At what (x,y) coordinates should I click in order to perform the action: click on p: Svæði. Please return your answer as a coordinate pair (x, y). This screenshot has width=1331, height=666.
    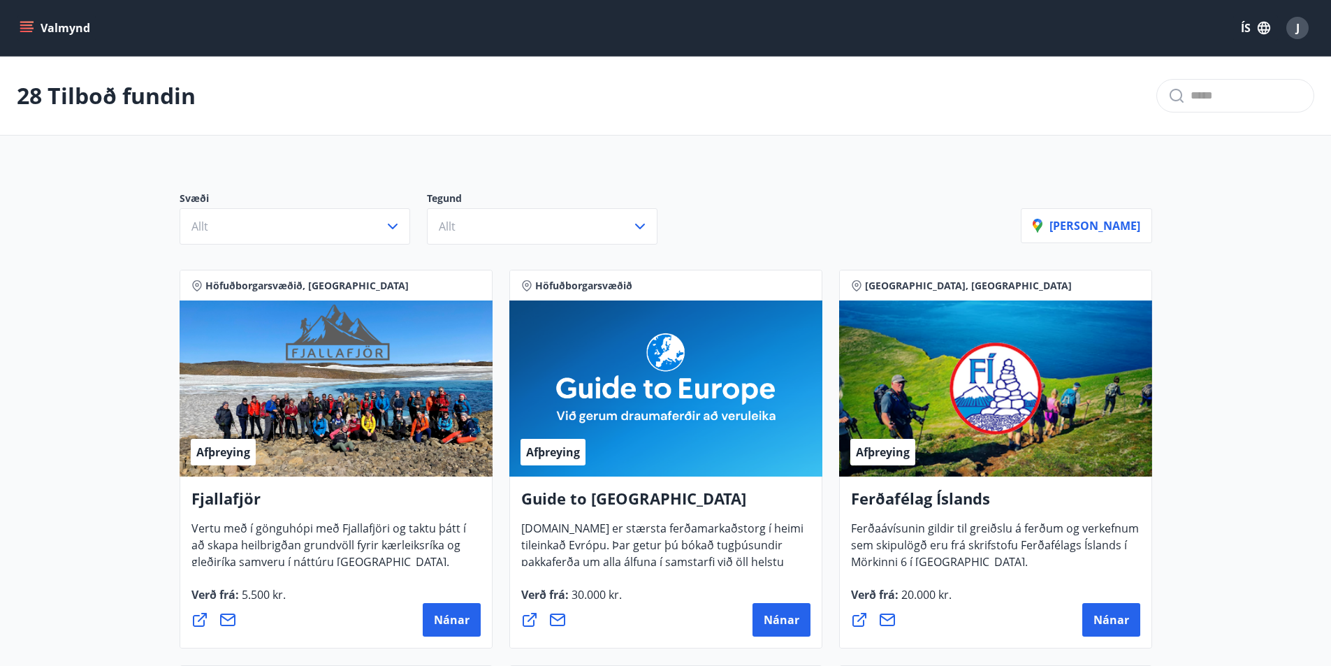
    Looking at the image, I should click on (303, 200).